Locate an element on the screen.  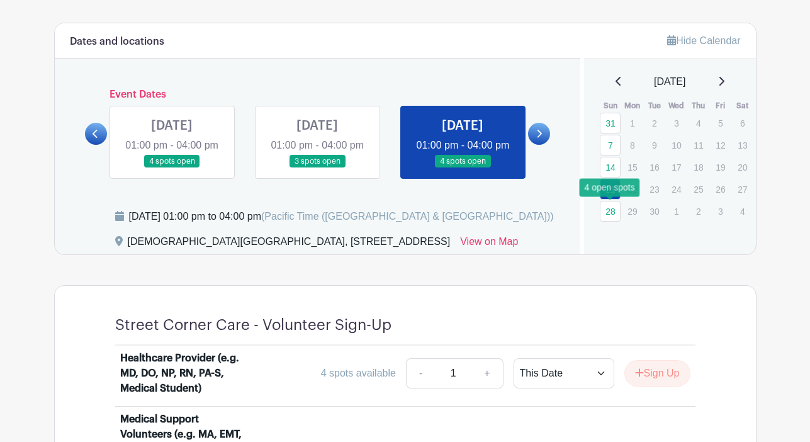
h6: Event Dates is located at coordinates (318, 94).